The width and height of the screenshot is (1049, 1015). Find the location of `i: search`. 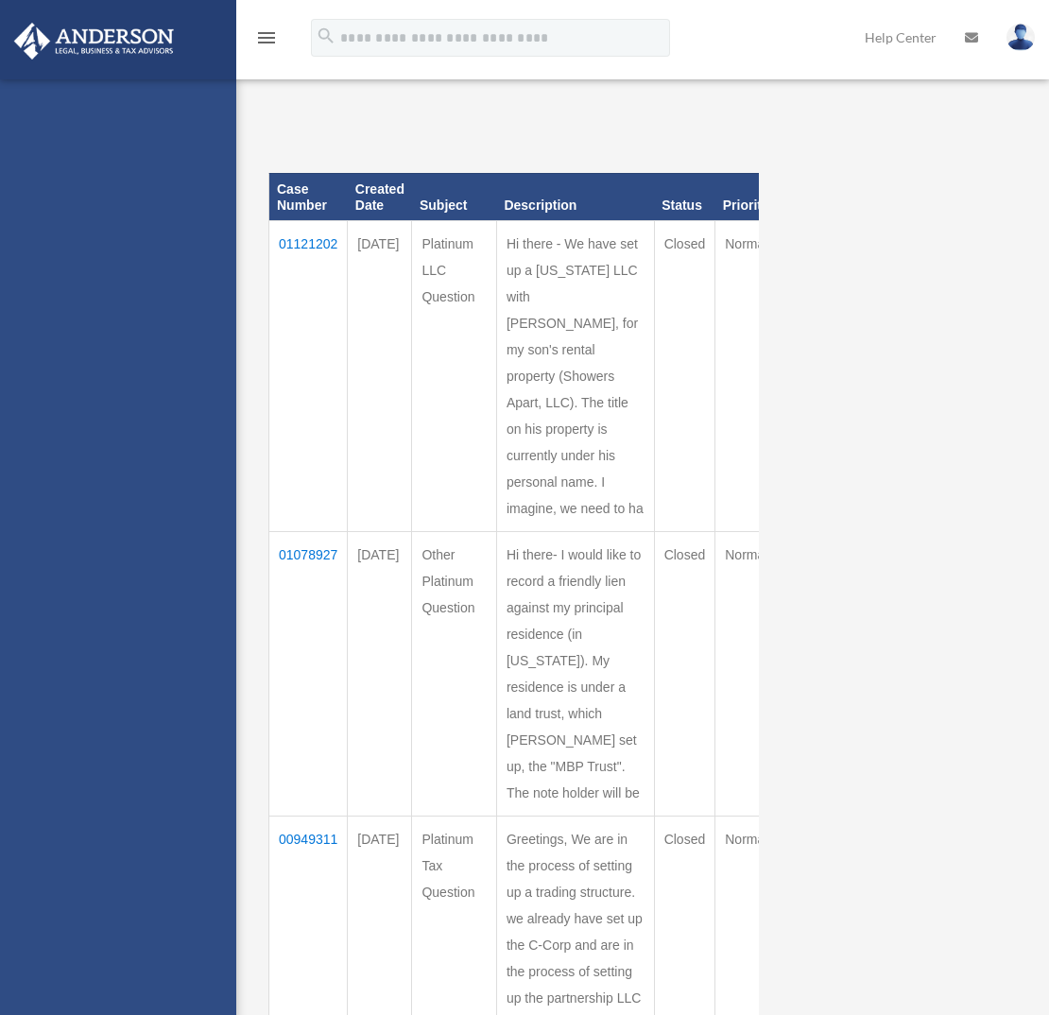

i: search is located at coordinates (326, 36).